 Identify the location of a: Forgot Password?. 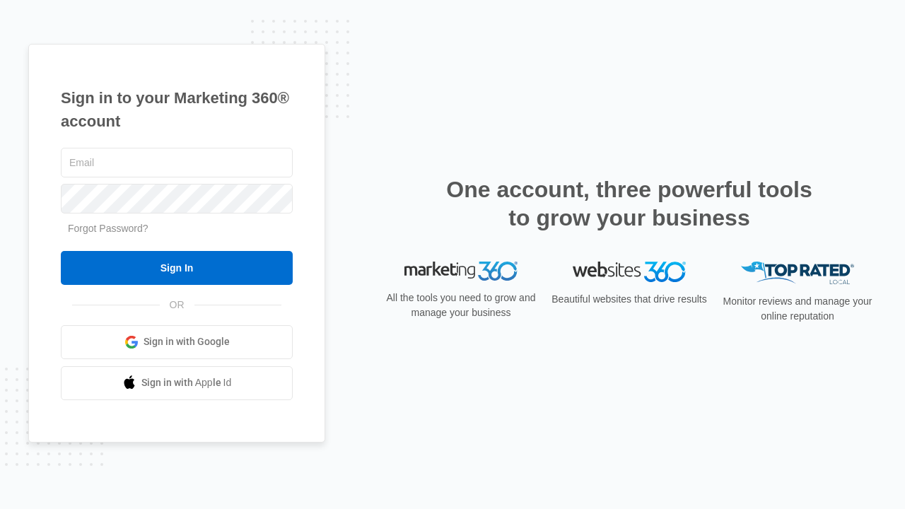
(108, 228).